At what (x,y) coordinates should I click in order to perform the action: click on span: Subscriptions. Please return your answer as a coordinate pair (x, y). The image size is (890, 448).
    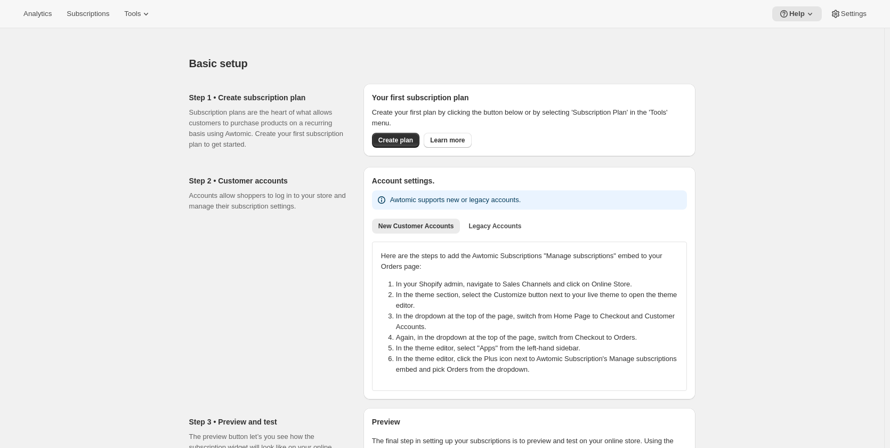
    Looking at the image, I should click on (88, 14).